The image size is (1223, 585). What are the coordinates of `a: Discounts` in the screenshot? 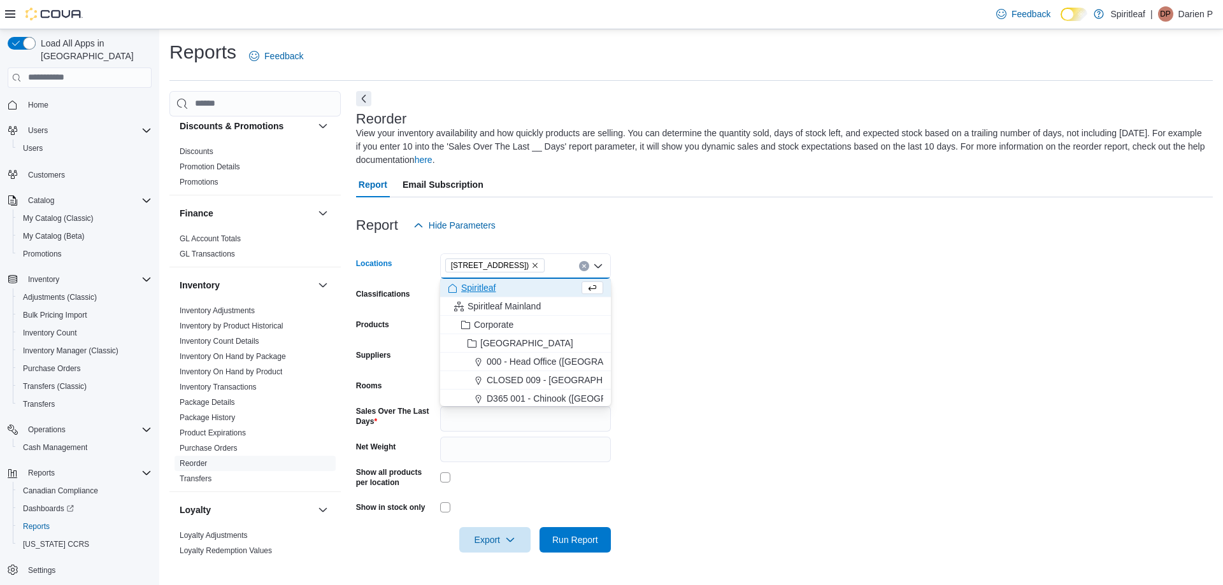 It's located at (196, 152).